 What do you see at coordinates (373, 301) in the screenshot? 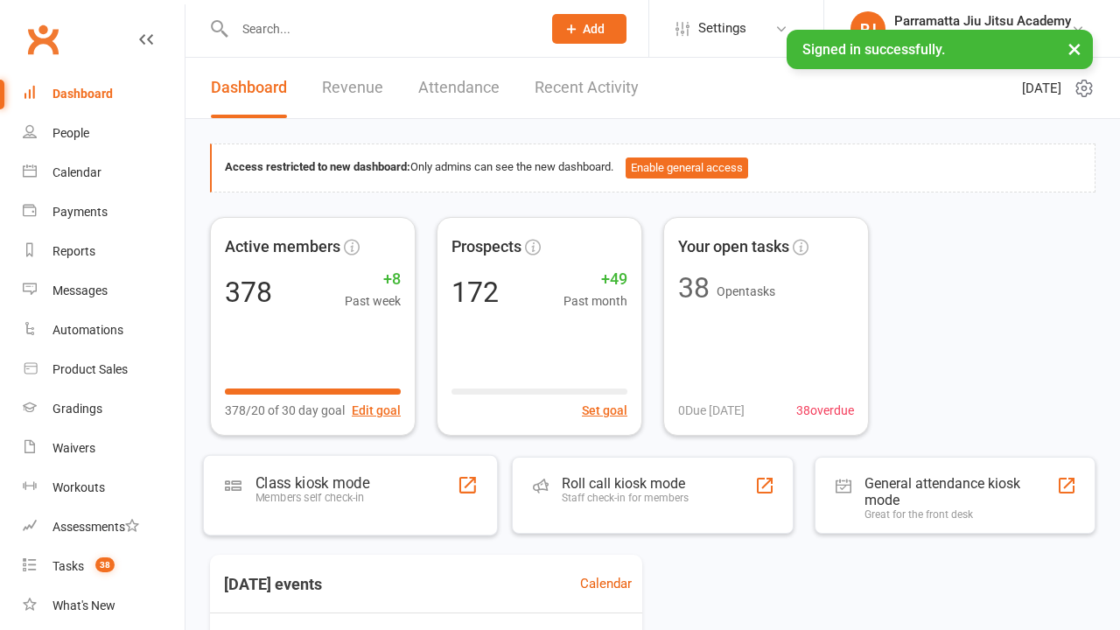
I see `span: Past week` at bounding box center [373, 301].